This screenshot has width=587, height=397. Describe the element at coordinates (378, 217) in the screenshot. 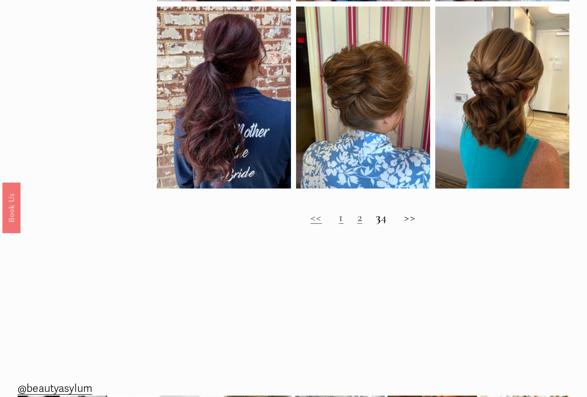

I see `strong: 3` at that location.